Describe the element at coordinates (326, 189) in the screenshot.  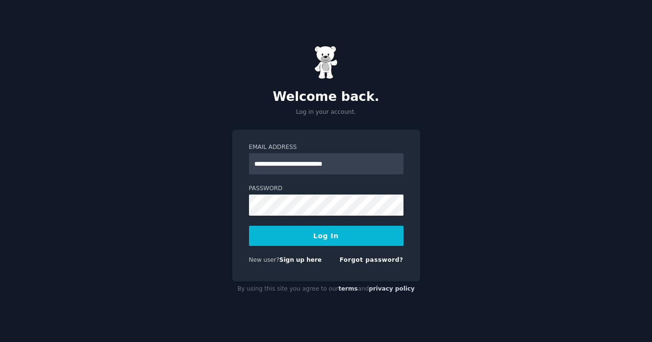
I see `label: Password` at that location.